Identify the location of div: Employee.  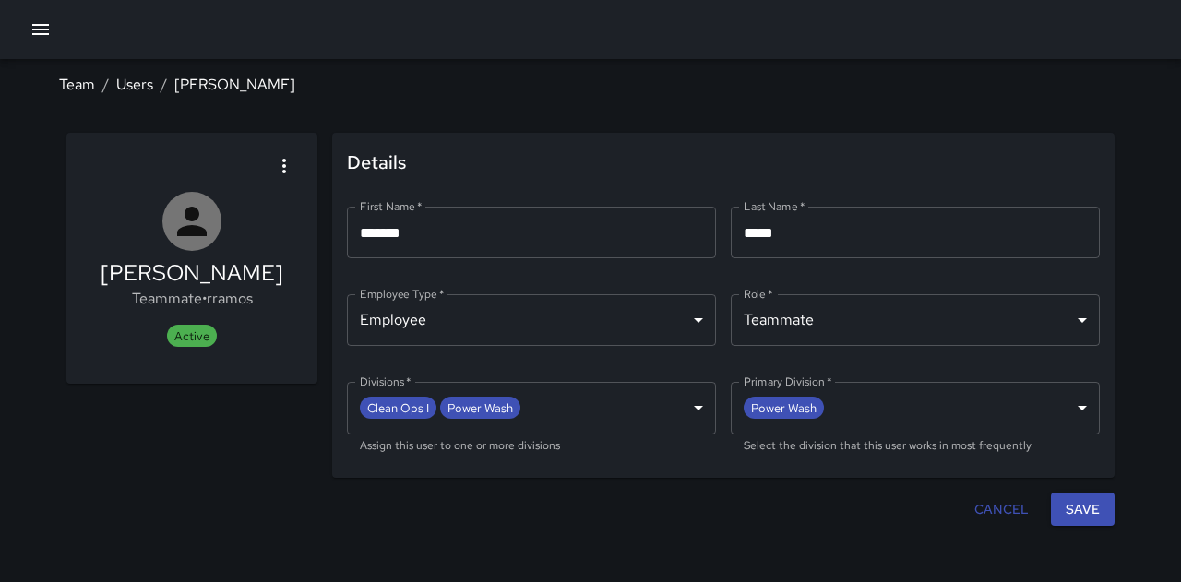
(532, 320).